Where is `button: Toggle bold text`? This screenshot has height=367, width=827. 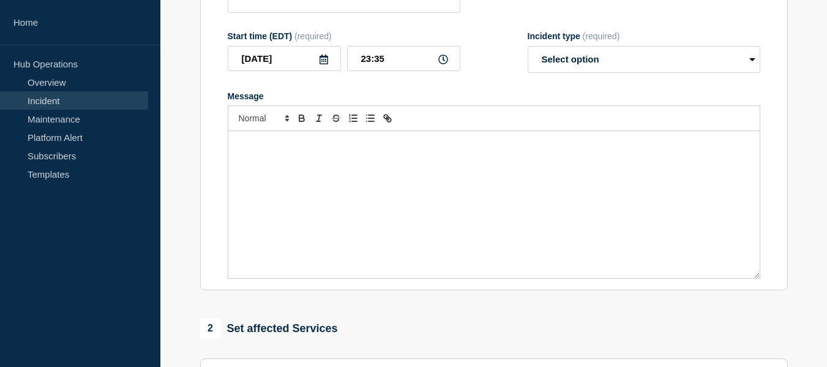
button: Toggle bold text is located at coordinates (302, 118).